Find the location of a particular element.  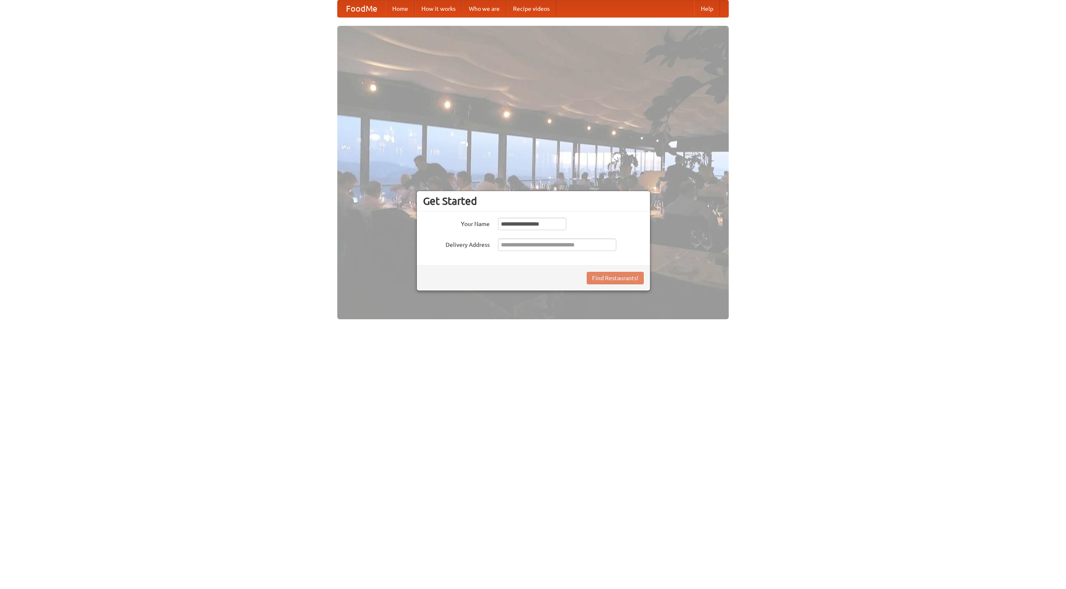

a: Help is located at coordinates (707, 9).